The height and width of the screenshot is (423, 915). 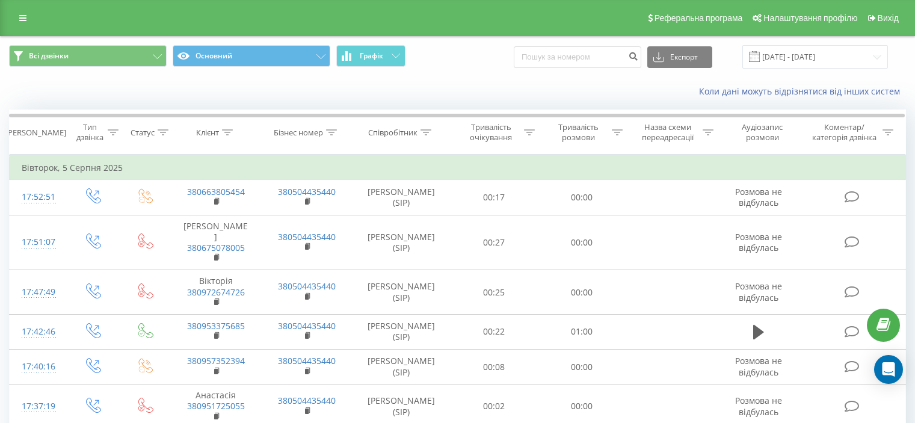 I want to click on a: 380675078005, so click(x=216, y=247).